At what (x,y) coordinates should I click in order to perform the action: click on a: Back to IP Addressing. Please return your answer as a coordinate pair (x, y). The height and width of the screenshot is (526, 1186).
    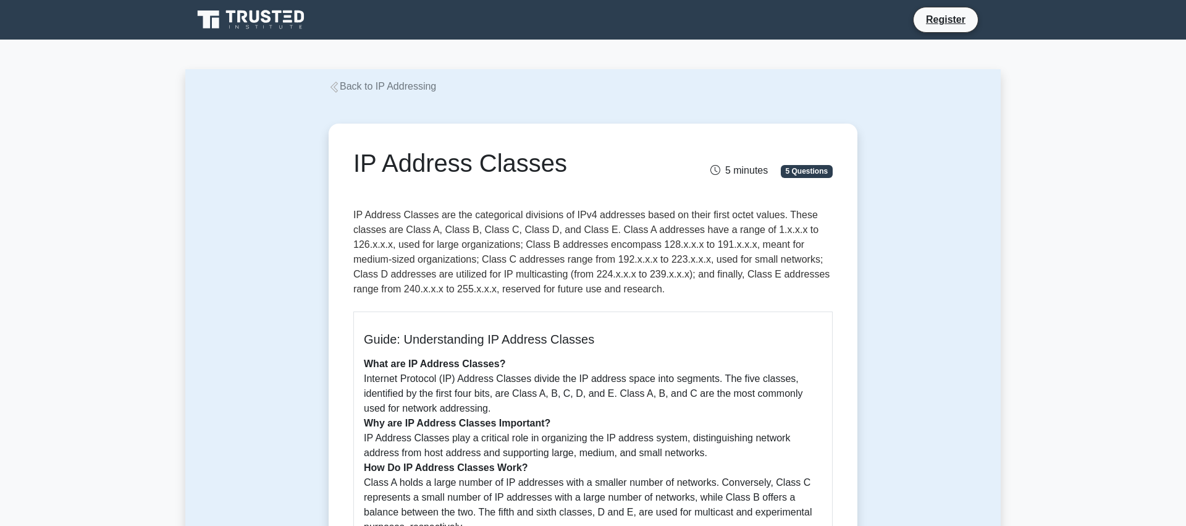
    Looking at the image, I should click on (383, 86).